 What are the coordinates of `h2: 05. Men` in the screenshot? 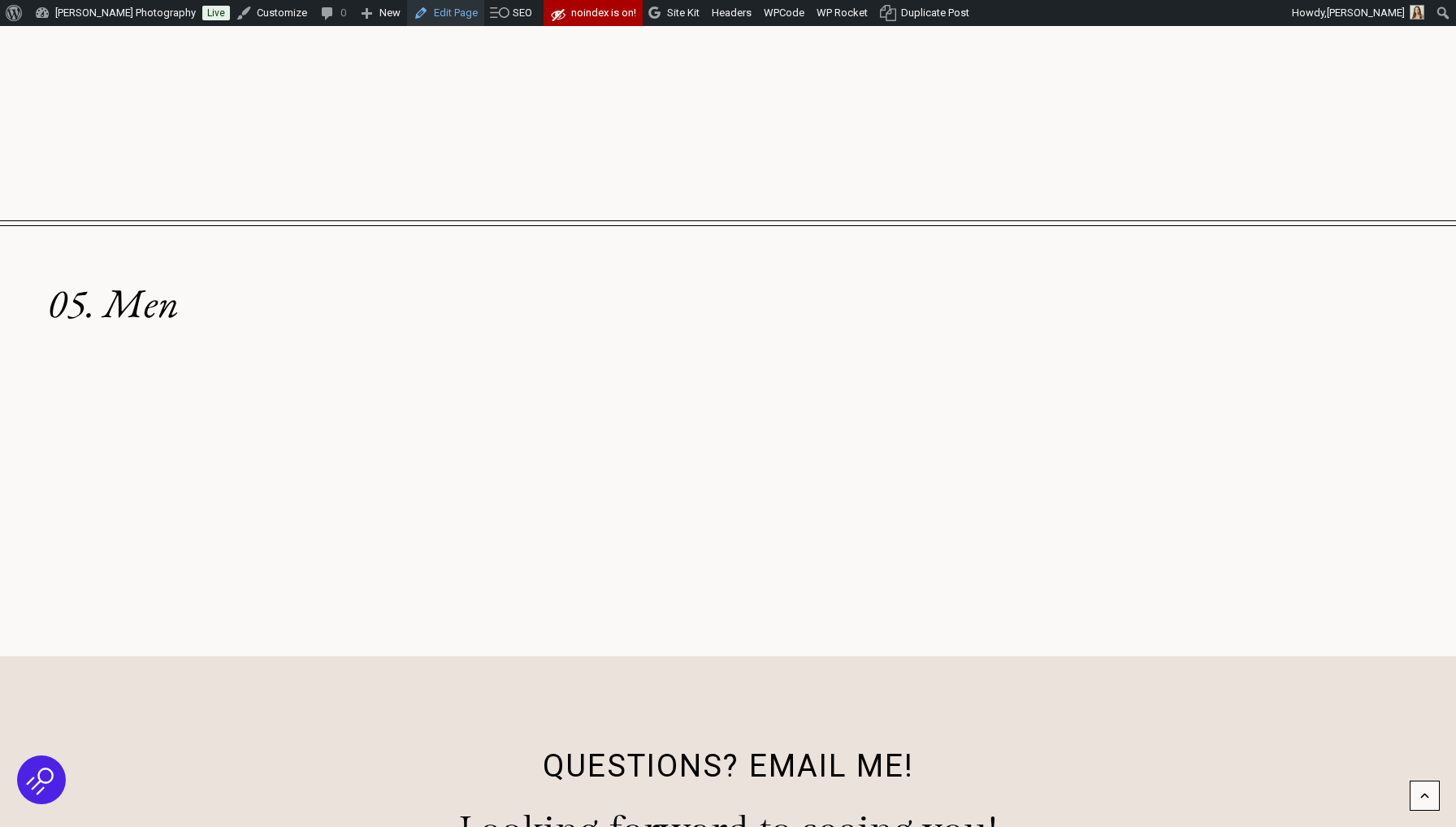 It's located at (728, 303).